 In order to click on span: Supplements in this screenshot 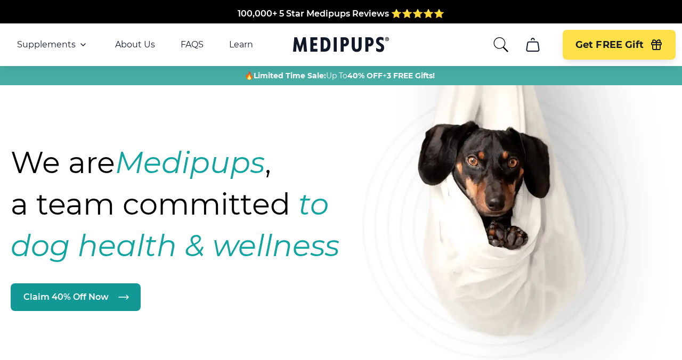, I will do `click(46, 45)`.